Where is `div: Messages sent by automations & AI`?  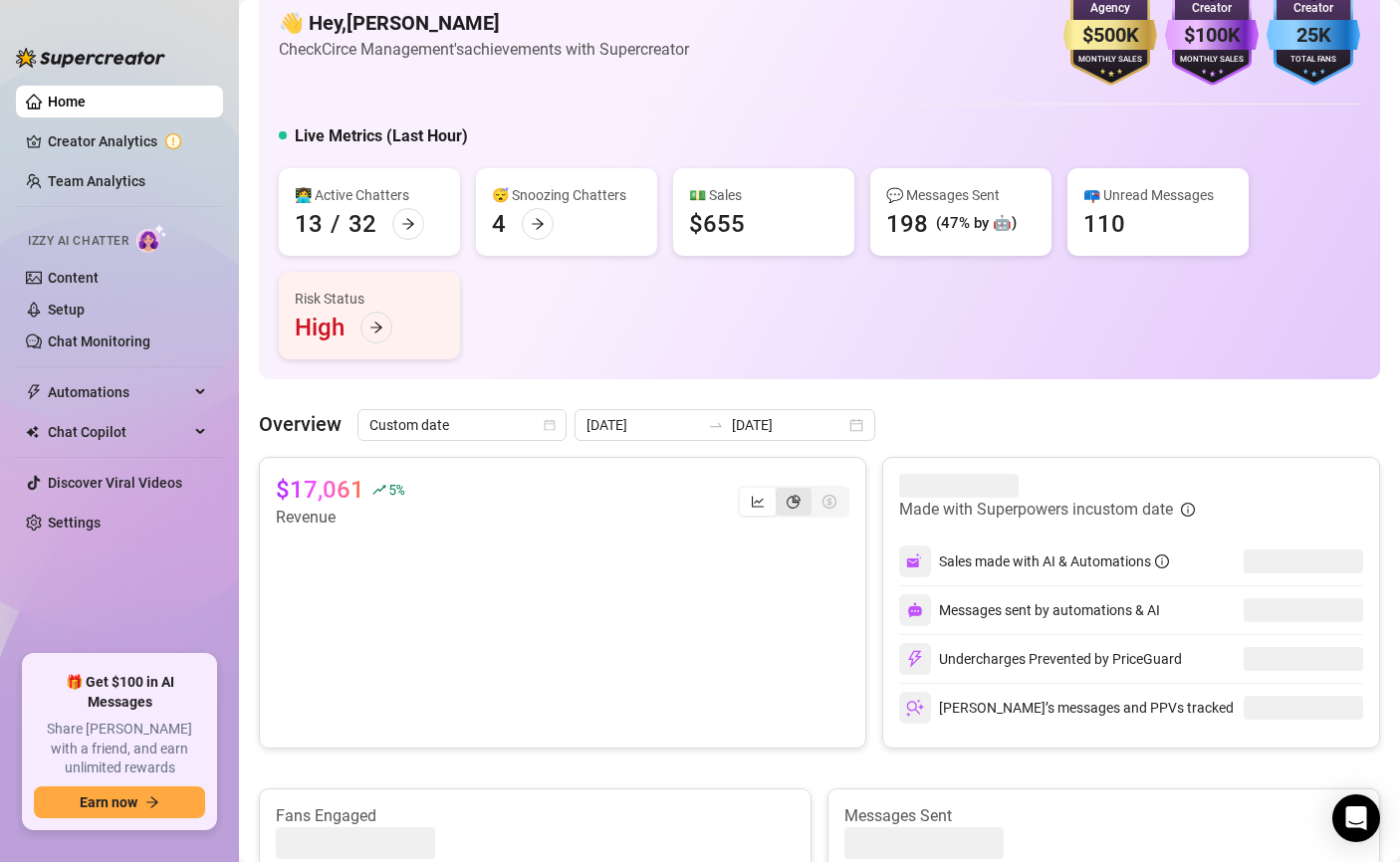
div: Messages sent by automations & AI is located at coordinates (1029, 611).